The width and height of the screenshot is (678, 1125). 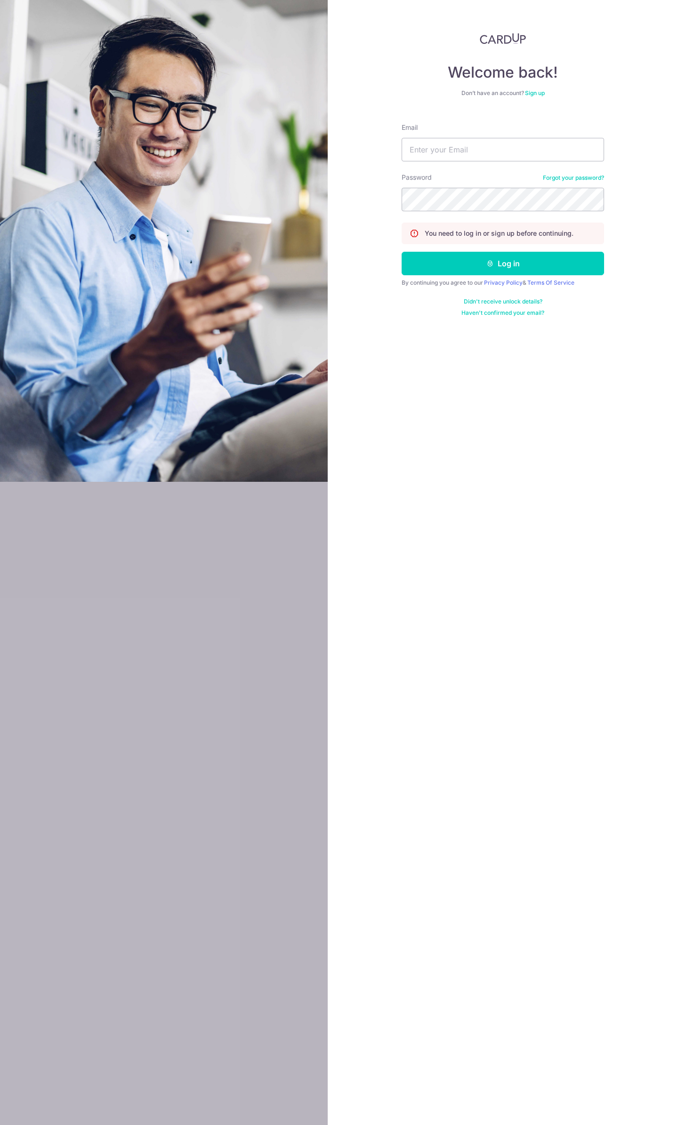 I want to click on a: Haven't confirmed your email?, so click(x=503, y=313).